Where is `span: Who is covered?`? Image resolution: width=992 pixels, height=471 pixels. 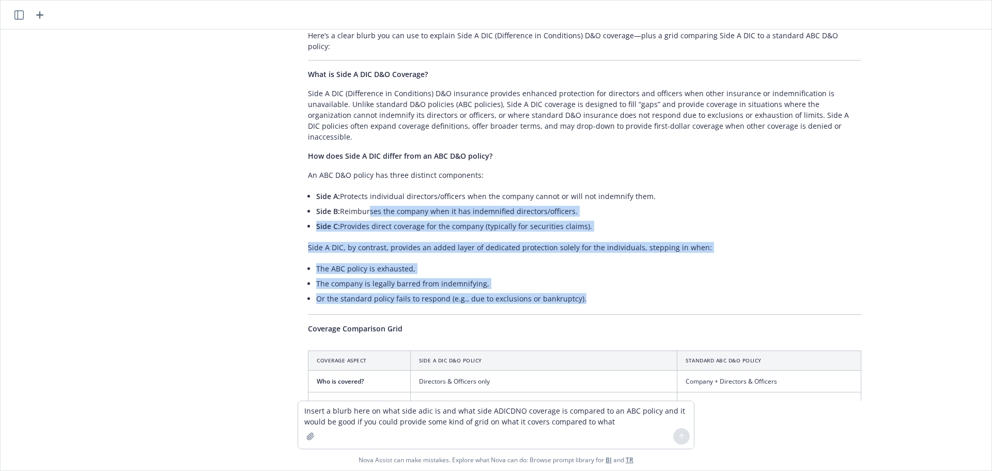
span: Who is covered? is located at coordinates (340, 381).